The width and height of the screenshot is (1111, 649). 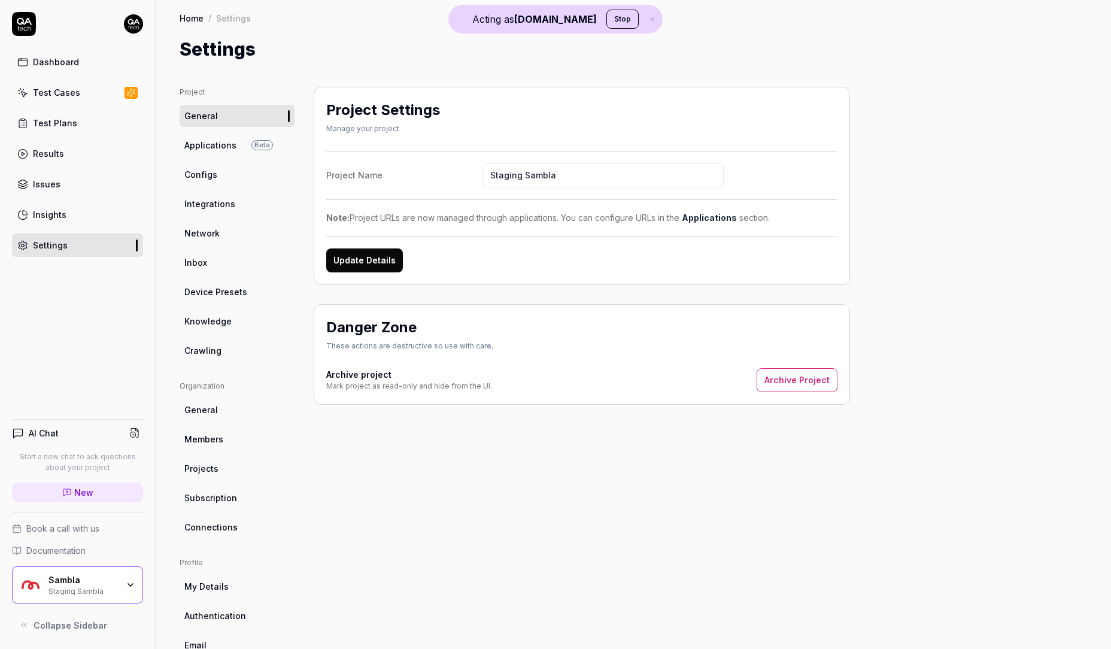 I want to click on button: Update Details, so click(x=365, y=260).